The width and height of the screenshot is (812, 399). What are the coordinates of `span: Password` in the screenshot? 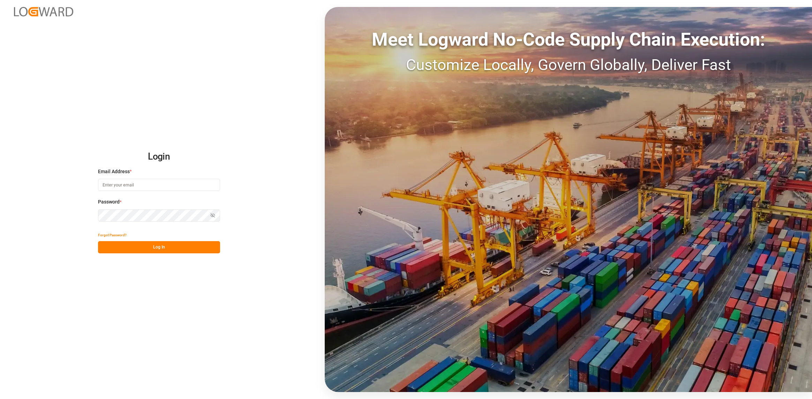 It's located at (109, 202).